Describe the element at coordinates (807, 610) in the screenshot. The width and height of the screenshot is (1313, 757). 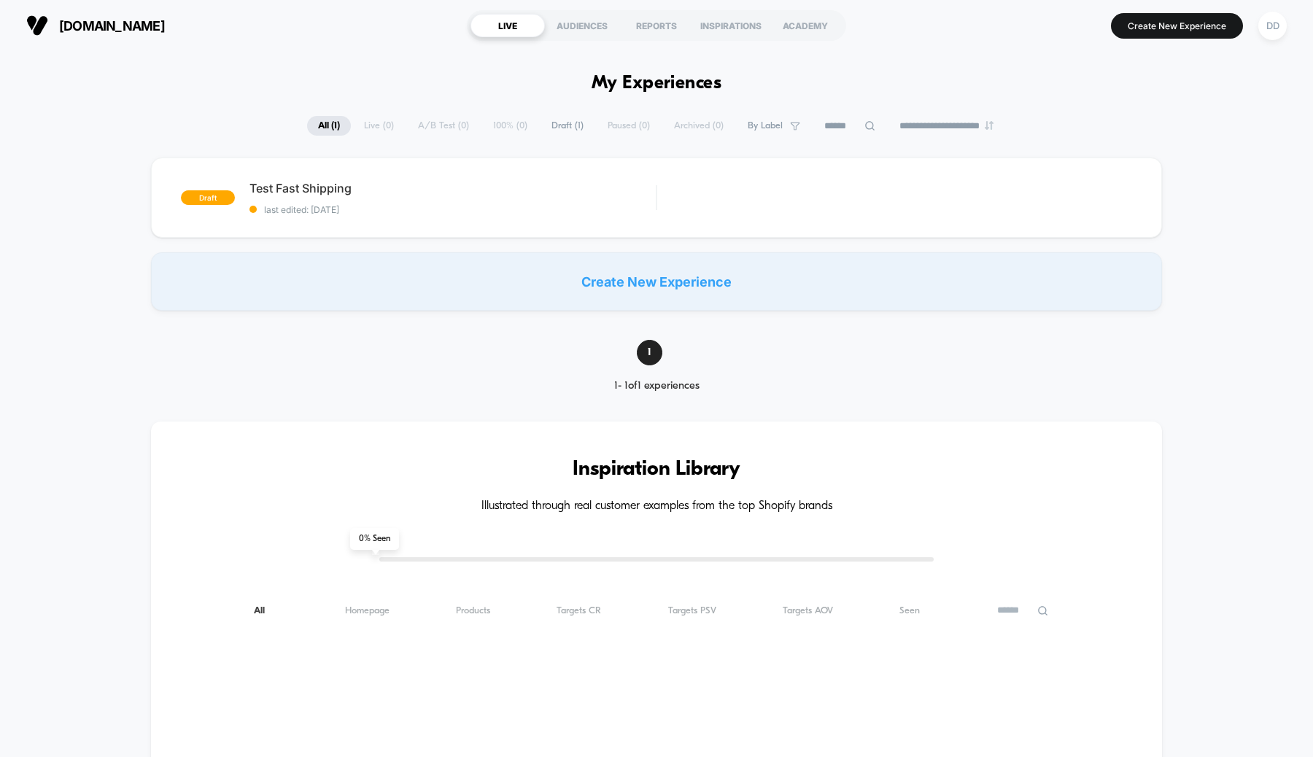
I see `span: Targets AOV` at that location.